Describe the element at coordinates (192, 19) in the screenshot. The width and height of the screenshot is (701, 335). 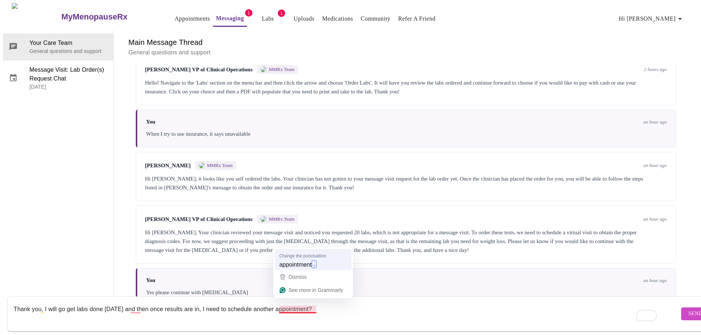
I see `button: Appointments` at that location.